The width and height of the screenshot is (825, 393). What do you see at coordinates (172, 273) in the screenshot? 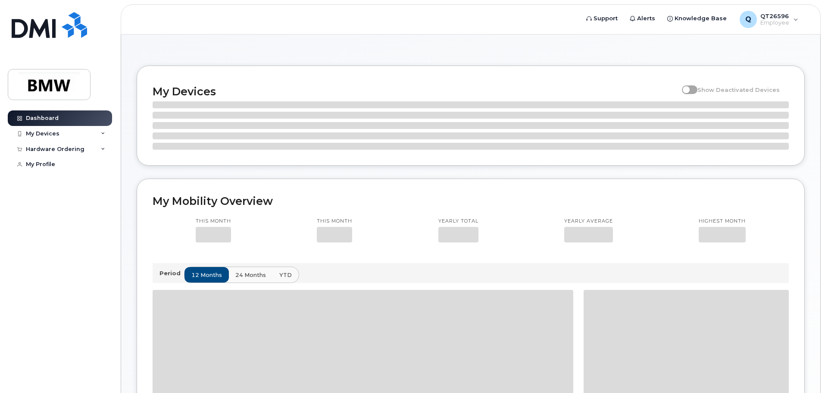
I see `p: Period` at bounding box center [172, 273].